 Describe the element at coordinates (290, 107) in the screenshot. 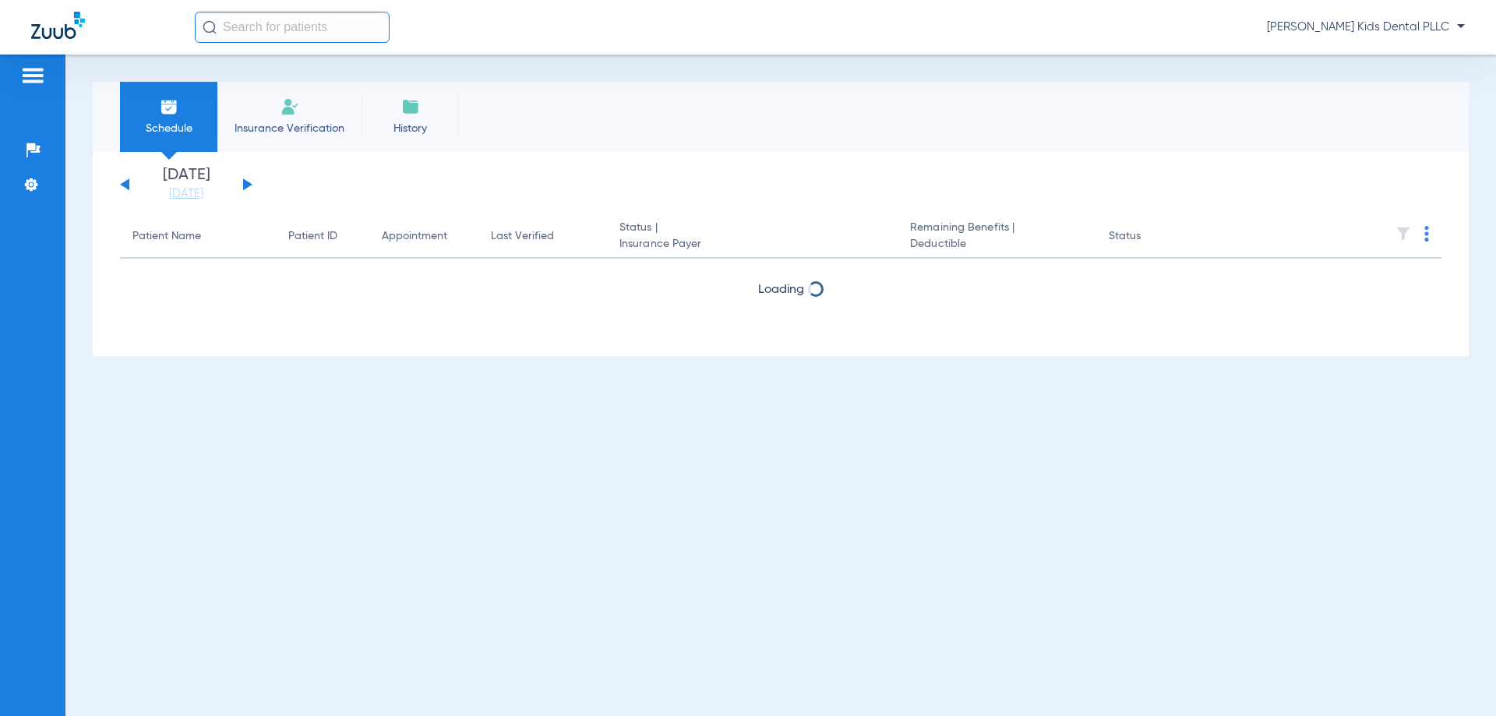

I see `img: Manual Insurance Verification` at that location.